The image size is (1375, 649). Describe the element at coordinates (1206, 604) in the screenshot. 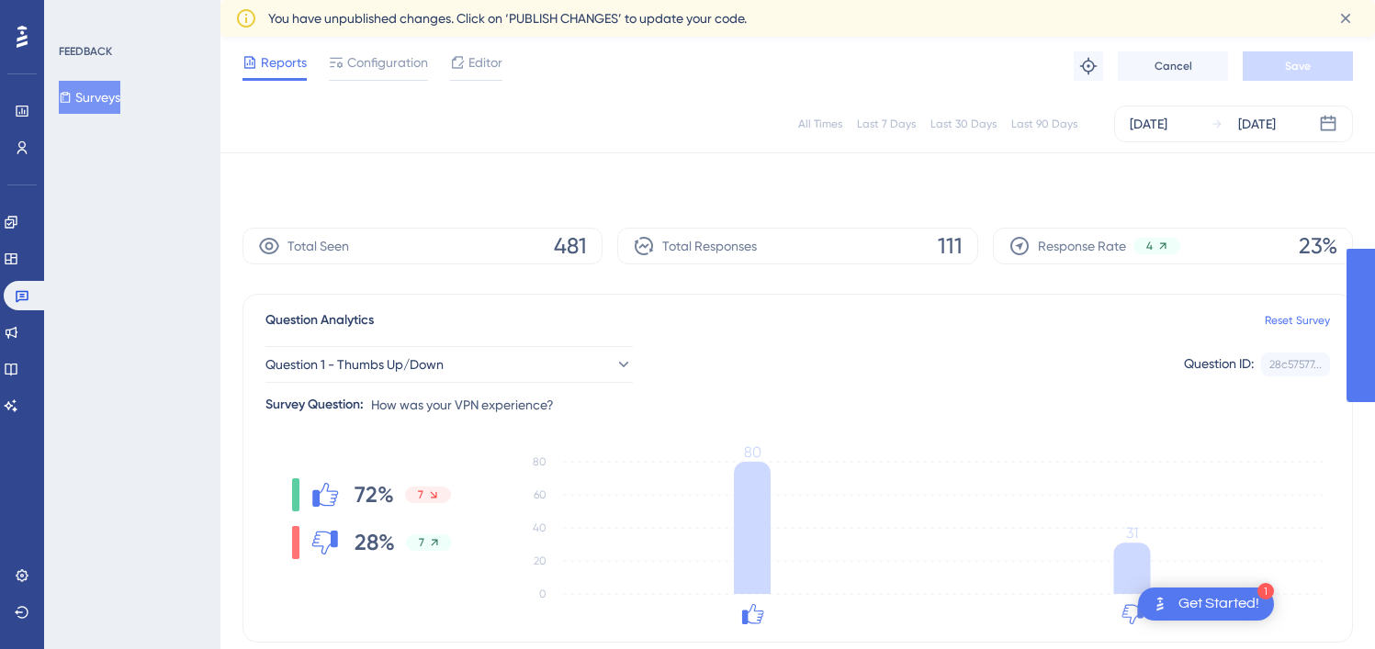

I see `div: Open Get Started! checklist, remaining modules: 1` at that location.